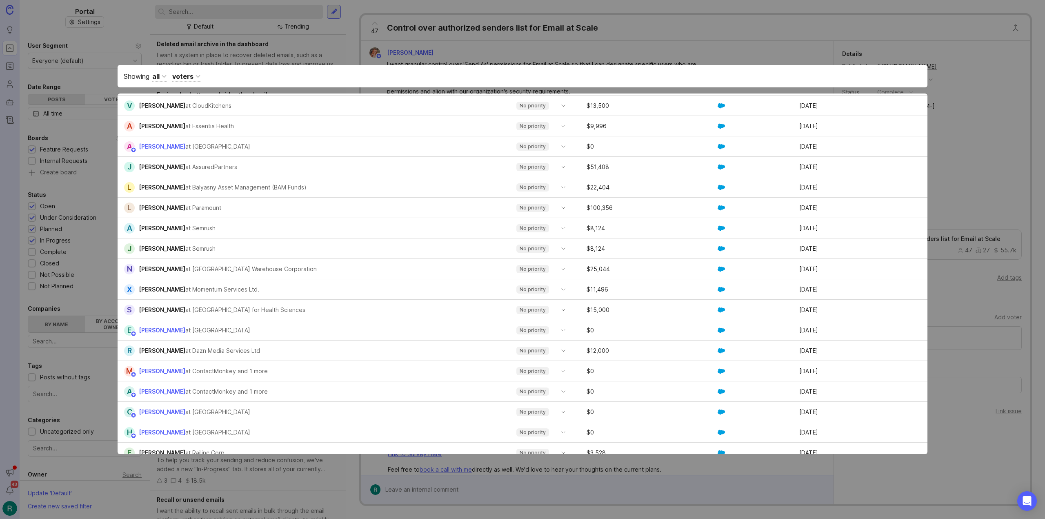 This screenshot has height=519, width=1045. I want to click on div: at Essentia Health, so click(209, 126).